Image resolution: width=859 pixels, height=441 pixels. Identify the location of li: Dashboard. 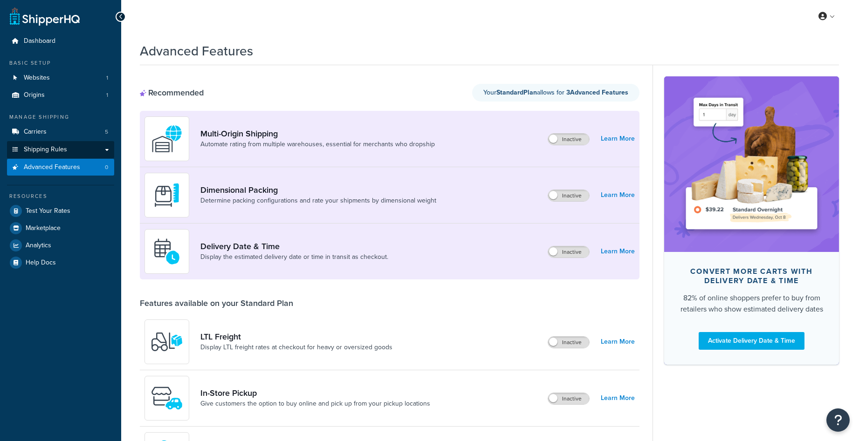
(61, 41).